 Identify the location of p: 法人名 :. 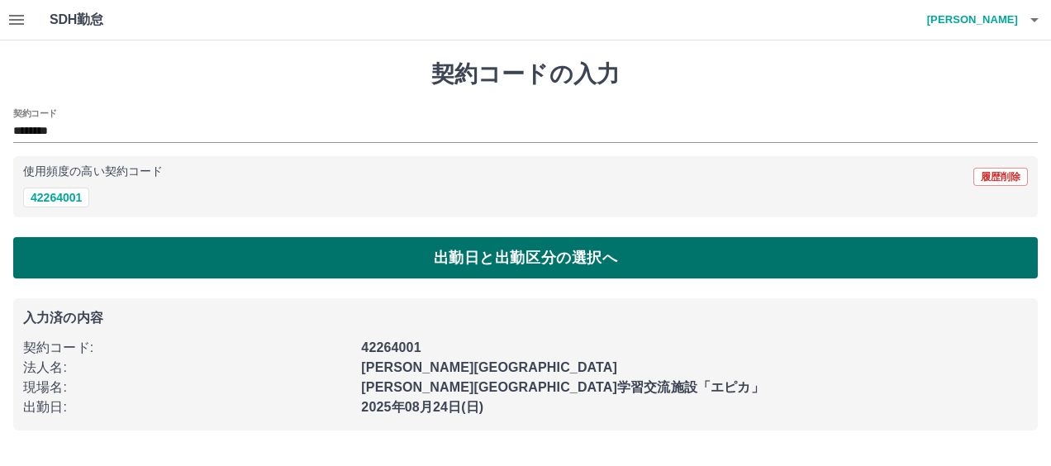
(187, 368).